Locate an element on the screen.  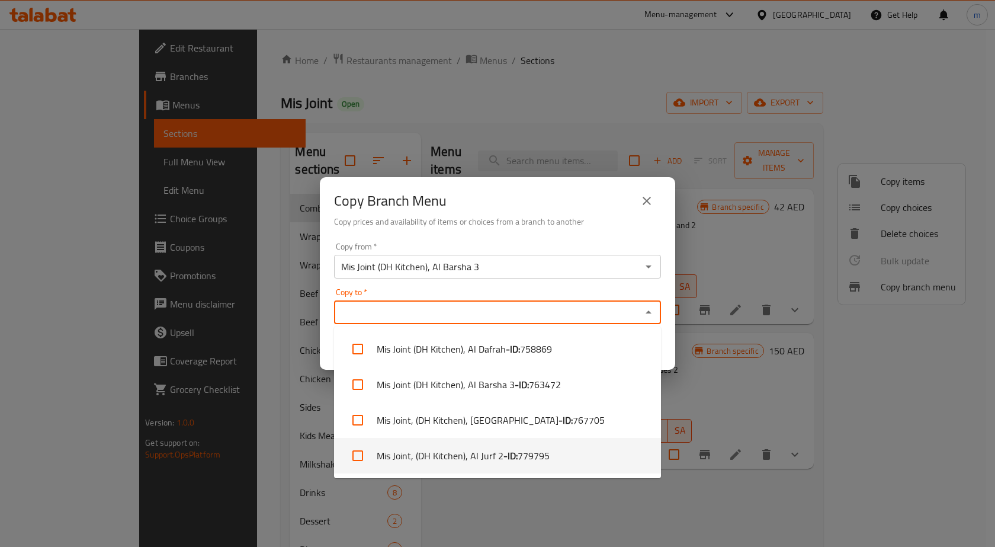
h2: Copy Branch Menu is located at coordinates (390, 201).